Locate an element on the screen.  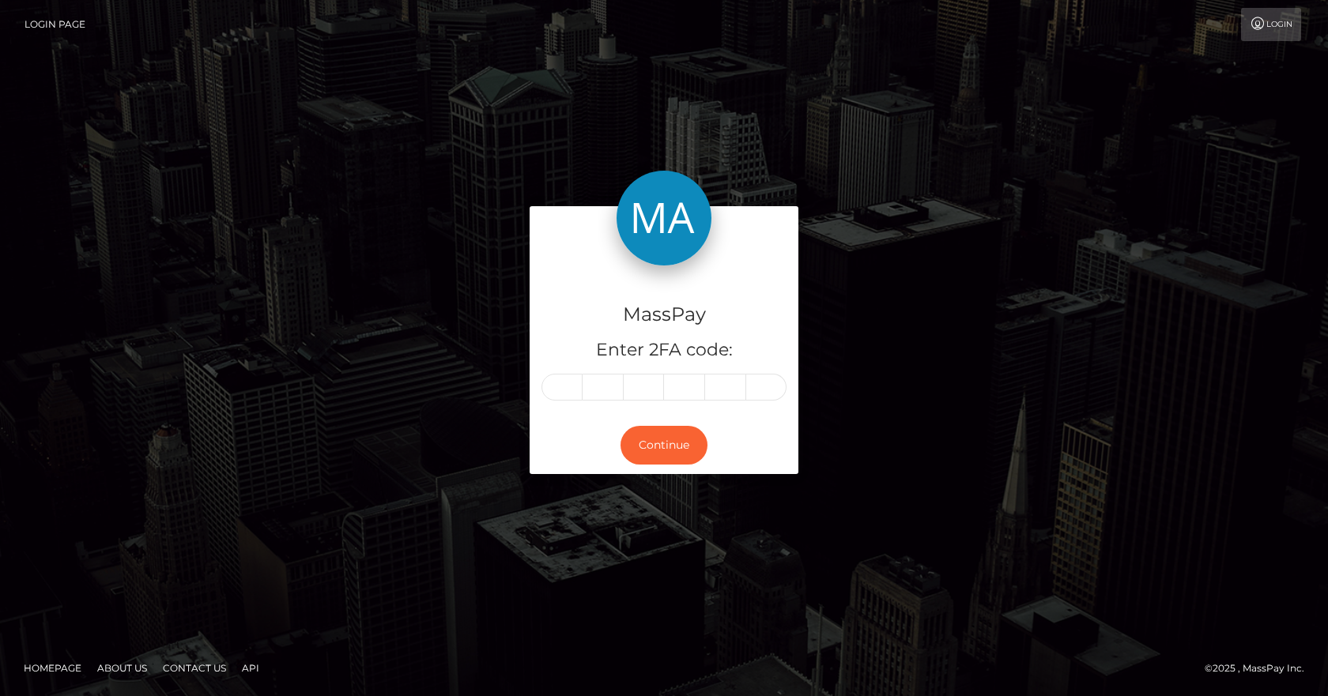
button: Continue is located at coordinates (664, 445).